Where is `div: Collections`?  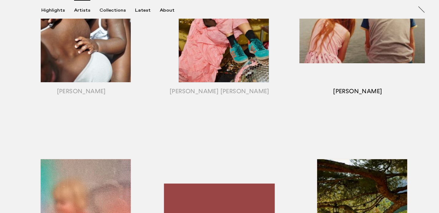 div: Collections is located at coordinates (113, 10).